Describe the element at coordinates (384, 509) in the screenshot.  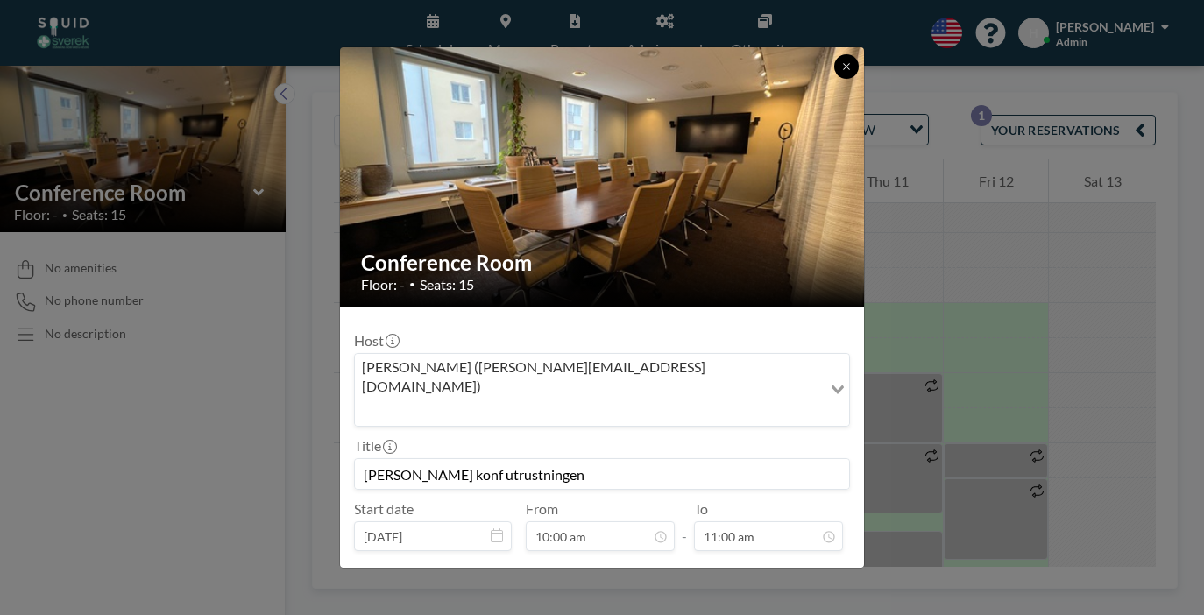
I see `label: Start date` at that location.